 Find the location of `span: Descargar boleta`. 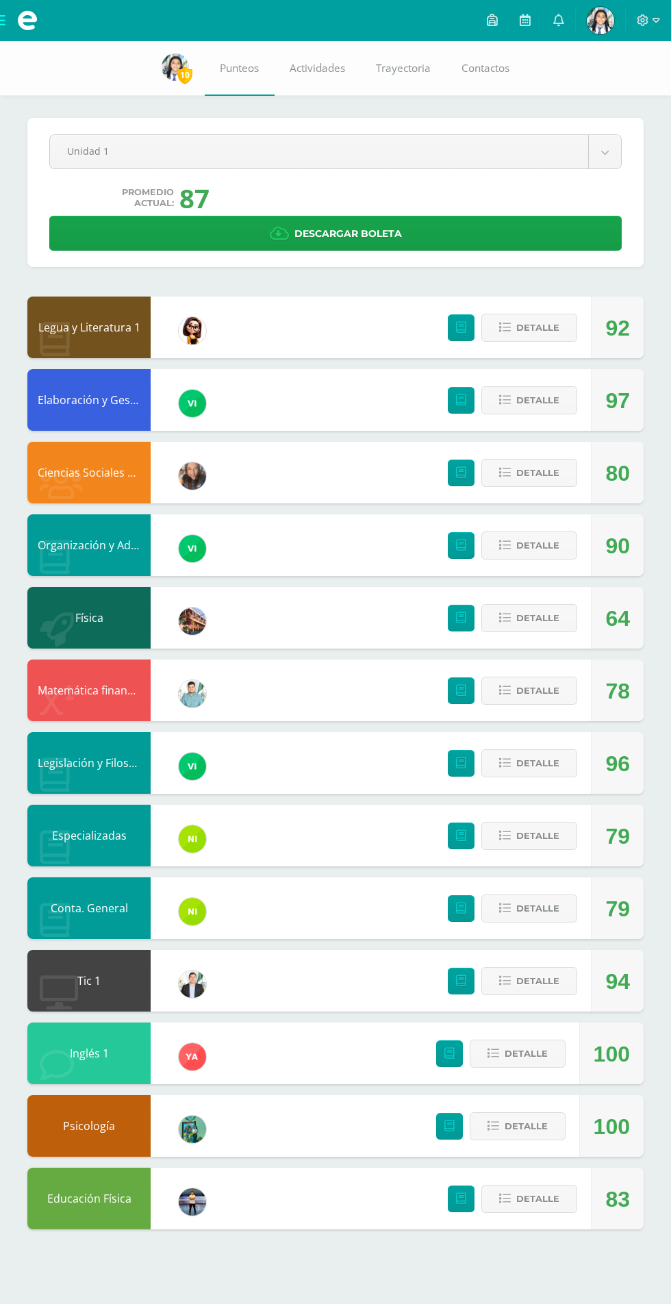

span: Descargar boleta is located at coordinates (348, 234).